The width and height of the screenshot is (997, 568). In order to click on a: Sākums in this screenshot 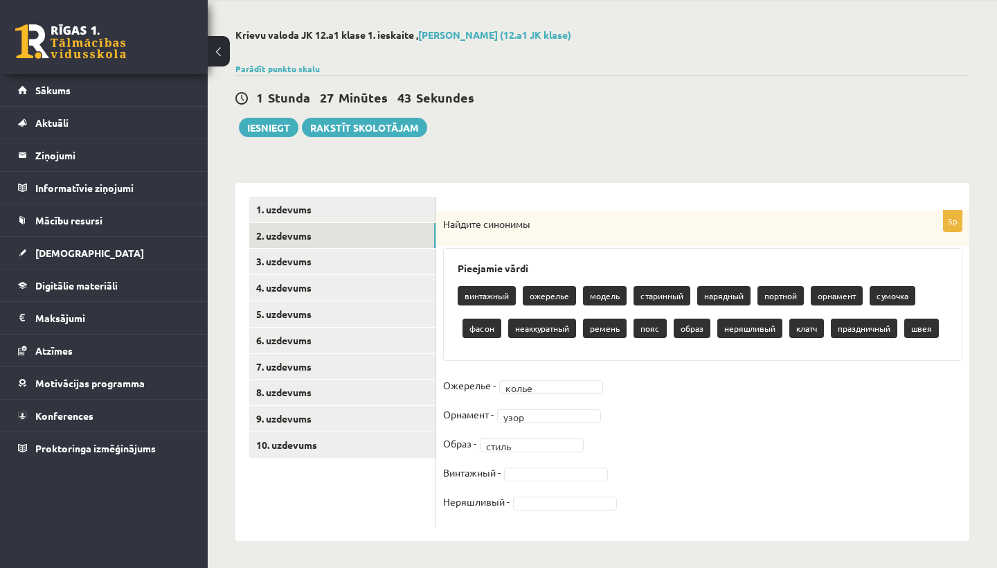, I will do `click(104, 90)`.